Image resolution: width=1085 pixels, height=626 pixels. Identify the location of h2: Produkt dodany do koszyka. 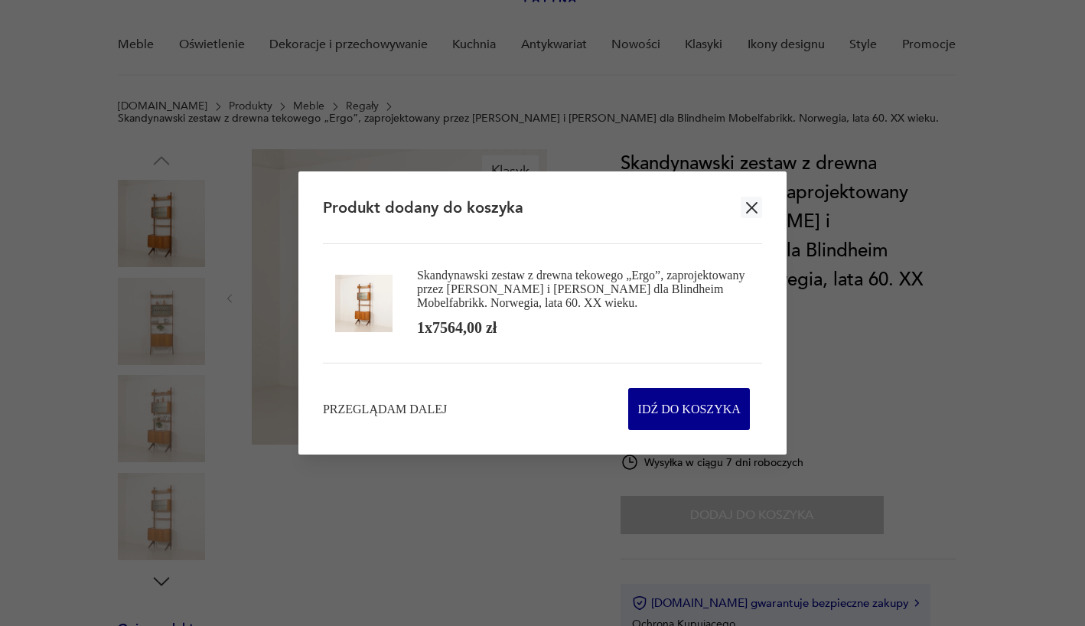
(423, 207).